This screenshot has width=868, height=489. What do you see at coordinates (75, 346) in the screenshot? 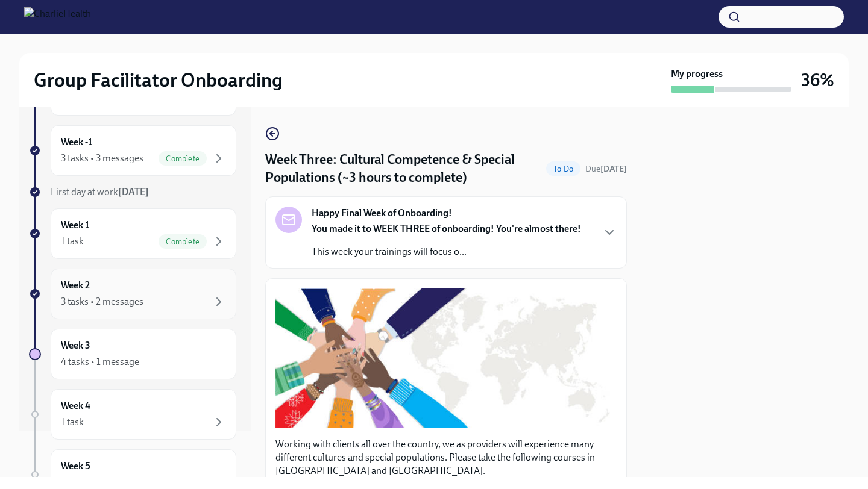
I see `h6: Week 3` at bounding box center [75, 346].